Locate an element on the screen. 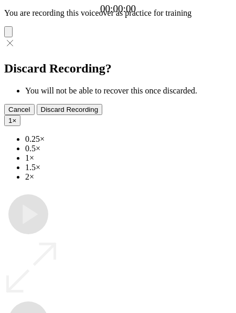 This screenshot has height=313, width=236. h2: Discard Recording? is located at coordinates (118, 68).